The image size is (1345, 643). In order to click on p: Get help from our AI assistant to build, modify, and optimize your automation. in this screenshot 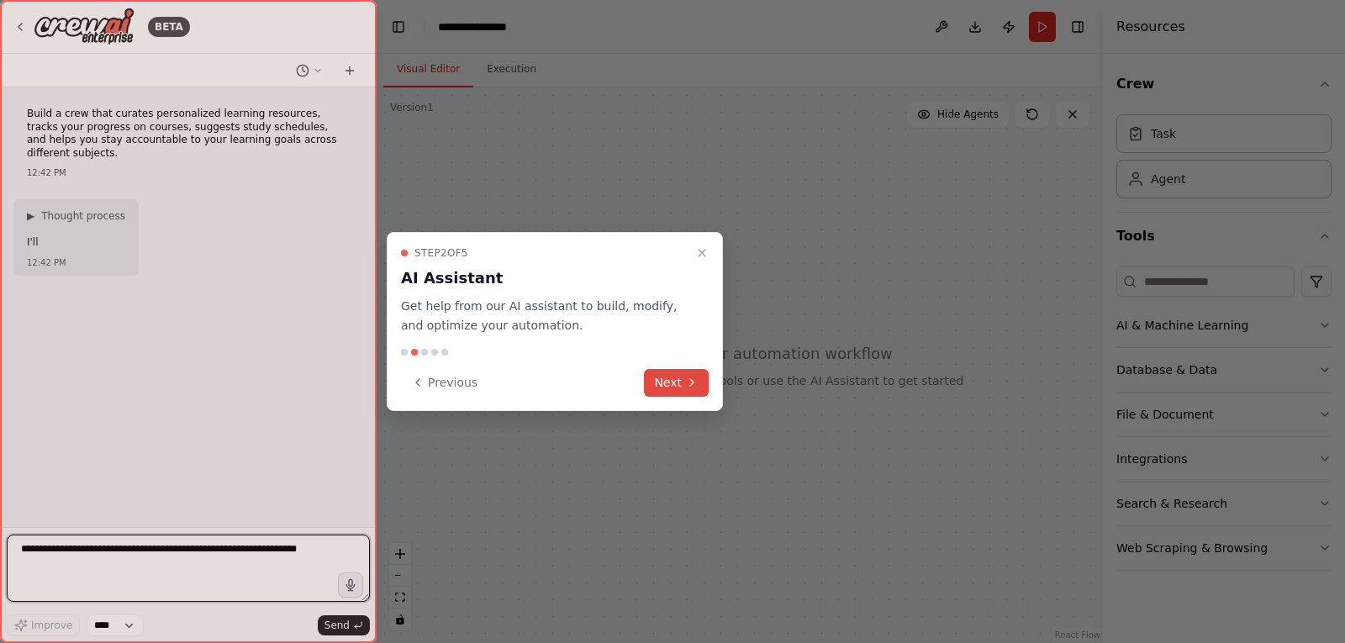, I will do `click(545, 316)`.